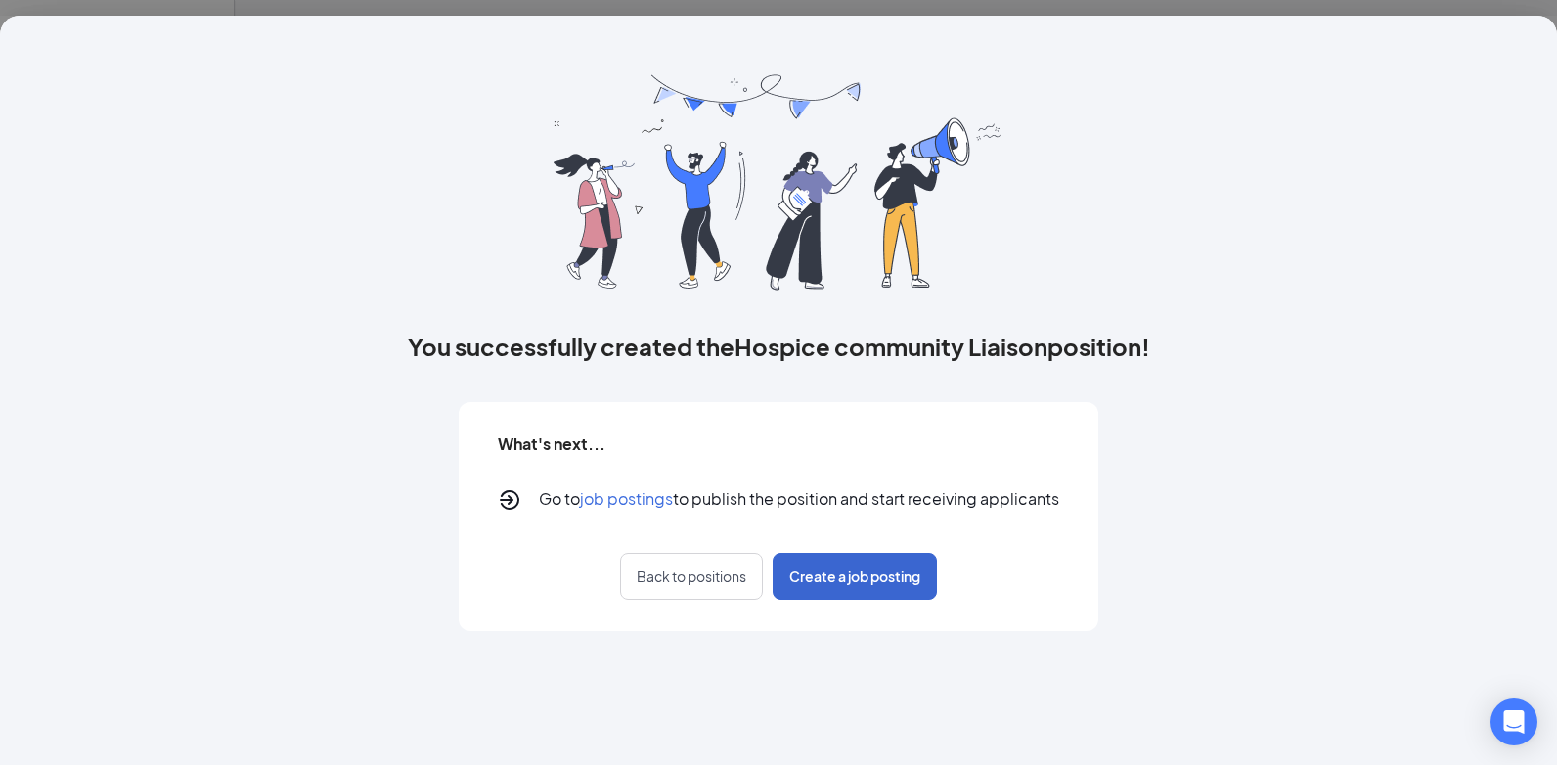  I want to click on p: Go to to publish the position and start receiving applicants, so click(799, 500).